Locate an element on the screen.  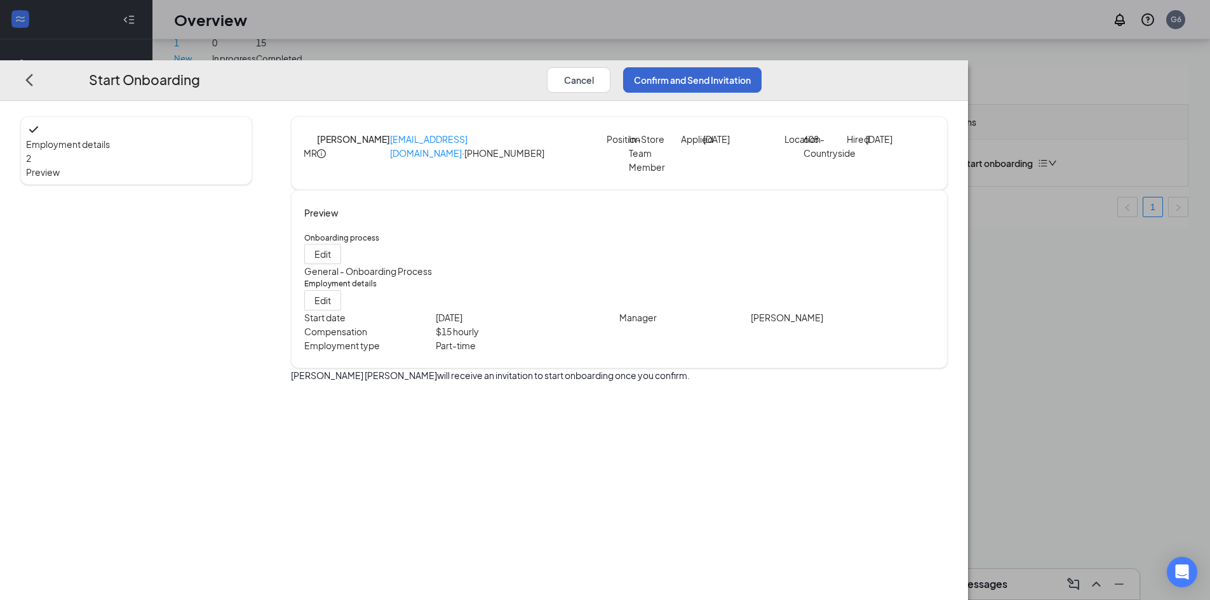
p: Hired is located at coordinates (855, 139).